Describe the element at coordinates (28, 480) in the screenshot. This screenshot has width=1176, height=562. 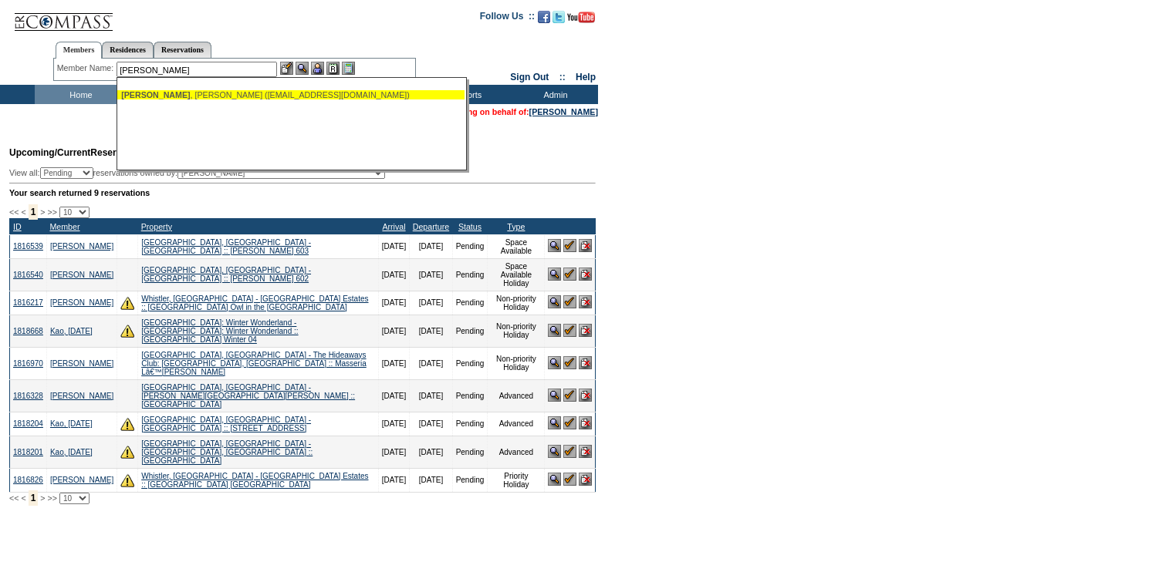
I see `a: 1816826` at that location.